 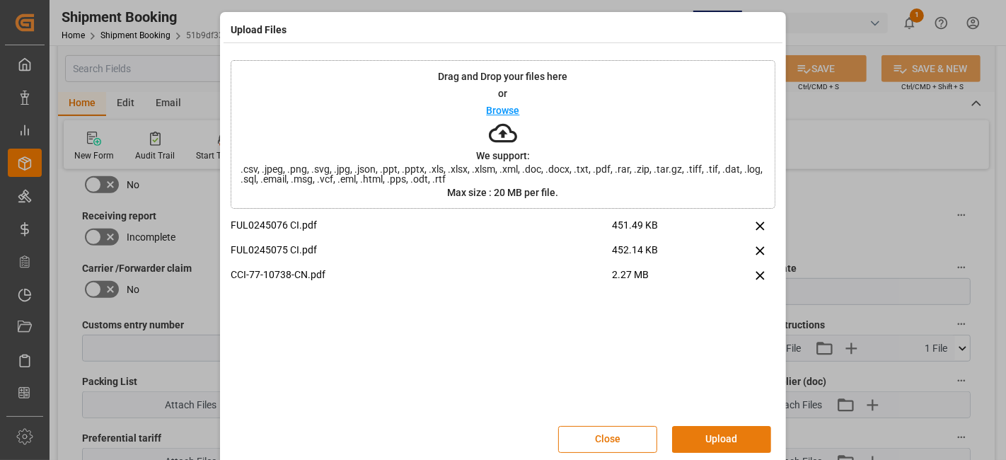 What do you see at coordinates (503, 192) in the screenshot?
I see `p: Max size : 20 MB per file.` at bounding box center [503, 192].